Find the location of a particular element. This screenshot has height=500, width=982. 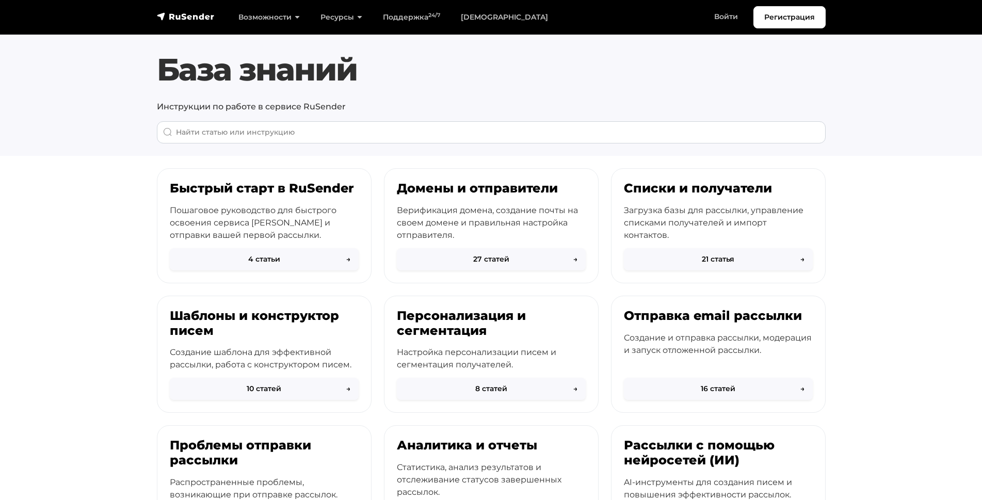

a: Возможности is located at coordinates (269, 17).